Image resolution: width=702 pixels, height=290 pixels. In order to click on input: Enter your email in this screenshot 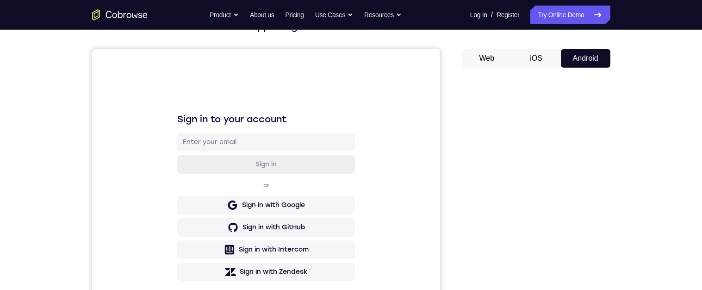, I will do `click(174, 93)`.